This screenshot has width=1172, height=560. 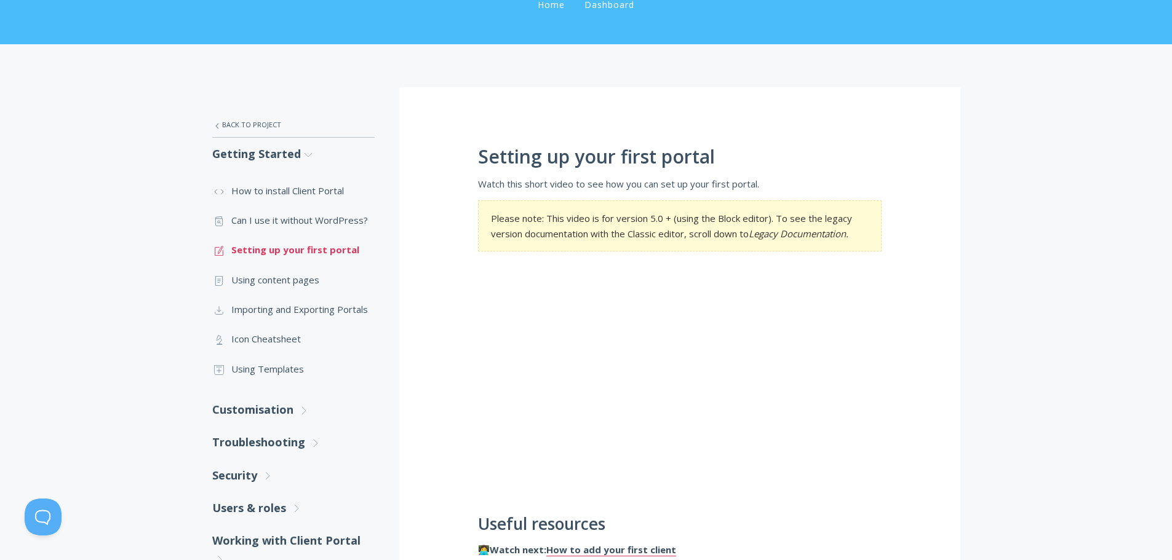 I want to click on a: Importing and Exporting Portals, so click(x=293, y=309).